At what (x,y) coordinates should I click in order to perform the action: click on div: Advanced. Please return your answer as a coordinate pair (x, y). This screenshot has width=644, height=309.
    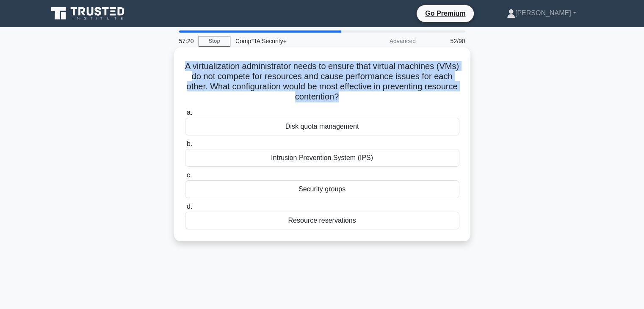
    Looking at the image, I should click on (384, 41).